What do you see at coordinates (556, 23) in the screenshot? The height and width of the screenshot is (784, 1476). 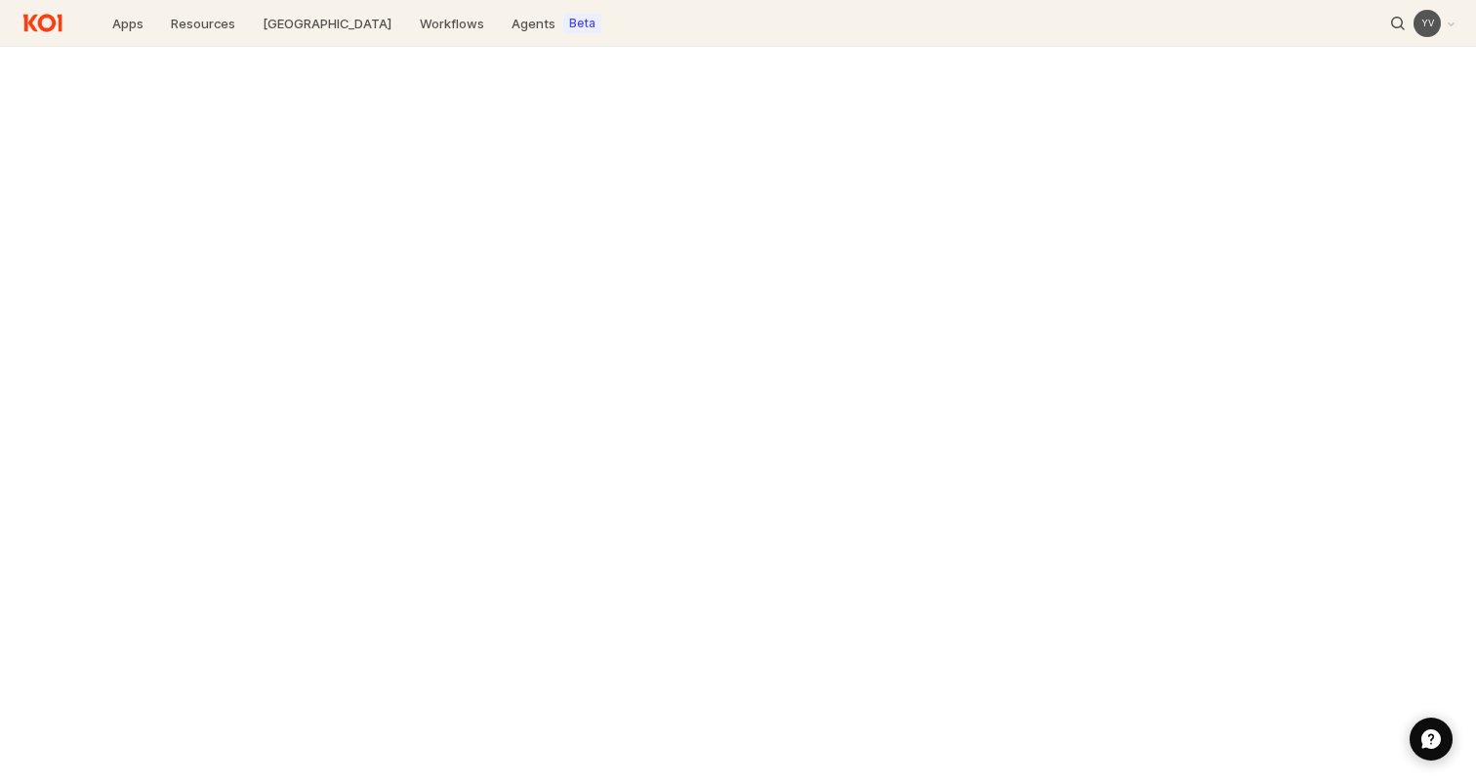 I see `a: AgentsBeta` at bounding box center [556, 23].